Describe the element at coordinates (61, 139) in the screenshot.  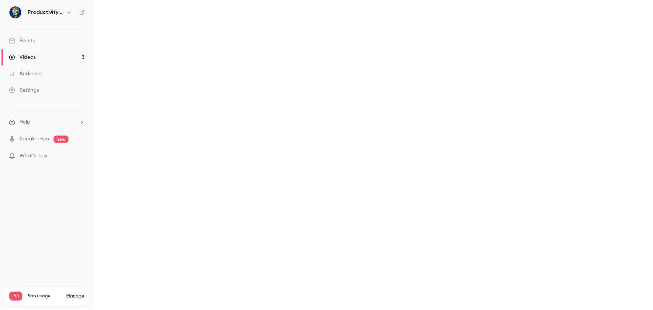
I see `span: new` at that location.